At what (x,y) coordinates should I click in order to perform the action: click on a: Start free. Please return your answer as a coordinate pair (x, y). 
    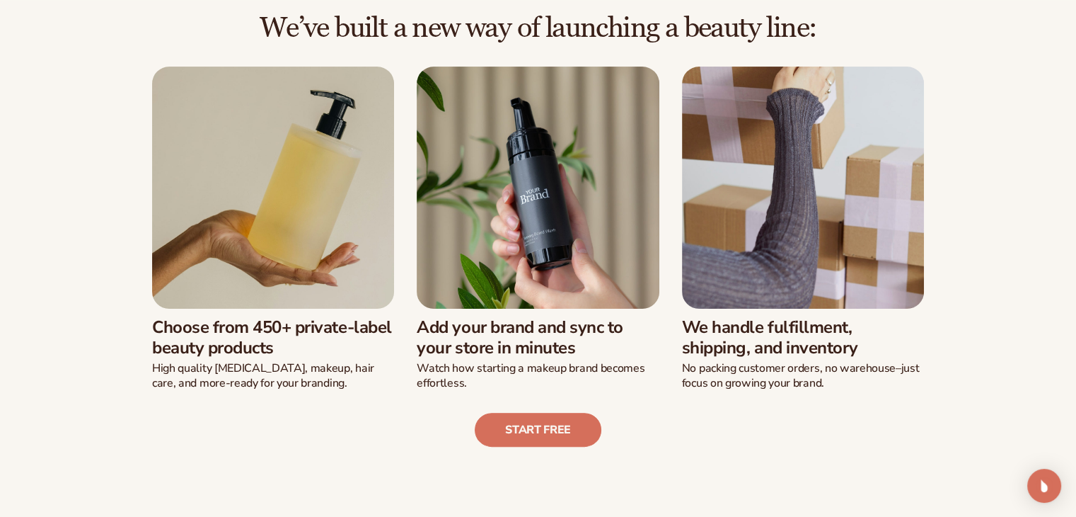
    Looking at the image, I should click on (538, 430).